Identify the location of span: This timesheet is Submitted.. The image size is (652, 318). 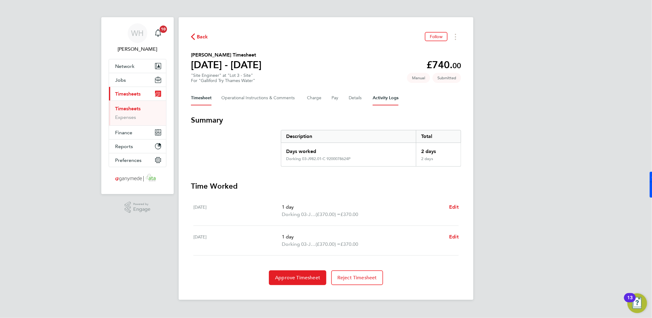
(447, 78).